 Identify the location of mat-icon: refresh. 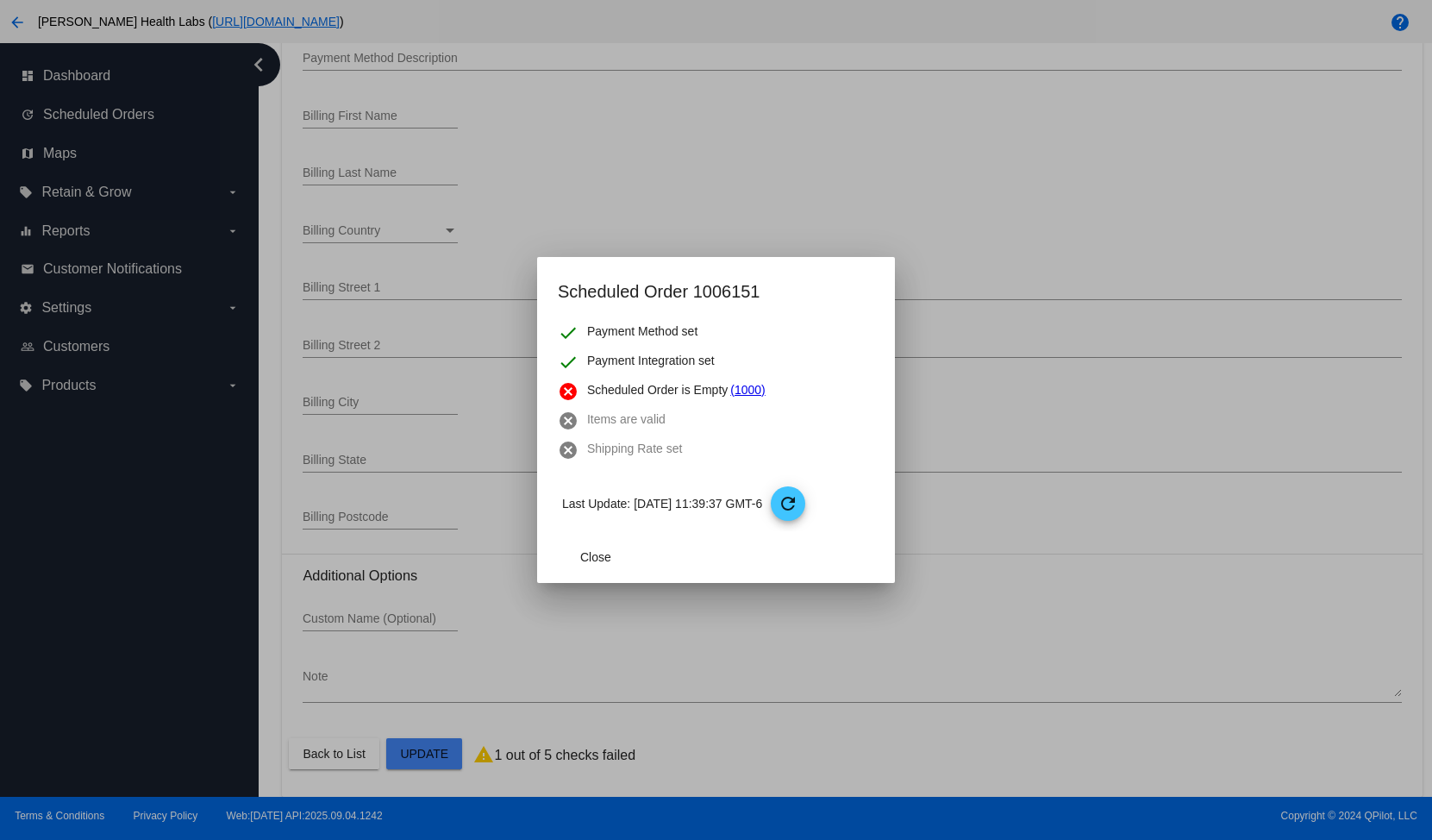
(788, 503).